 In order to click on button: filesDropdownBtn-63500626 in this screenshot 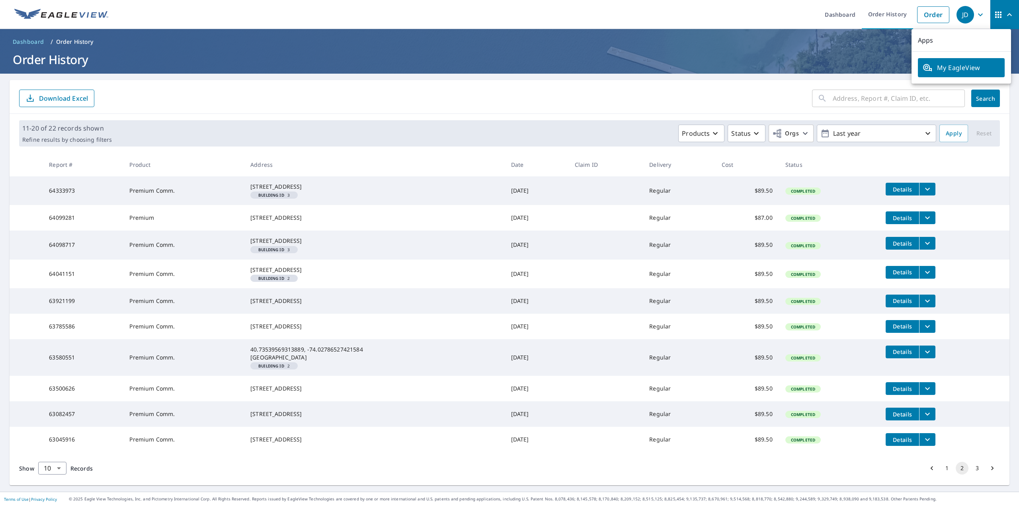, I will do `click(927, 388)`.